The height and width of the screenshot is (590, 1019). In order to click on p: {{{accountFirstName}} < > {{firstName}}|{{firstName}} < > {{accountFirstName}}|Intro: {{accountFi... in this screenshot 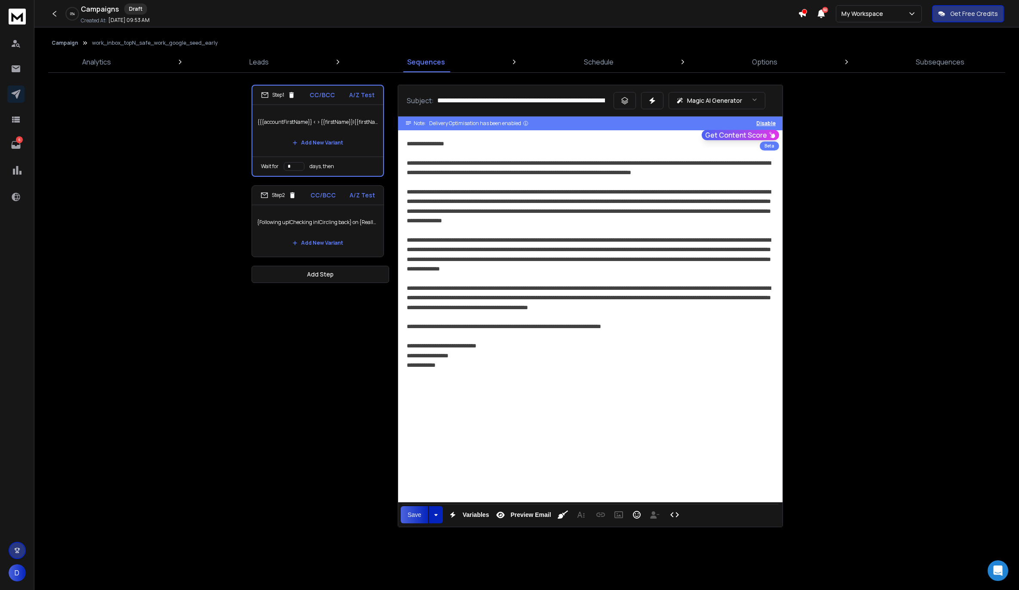, I will do `click(318, 122)`.